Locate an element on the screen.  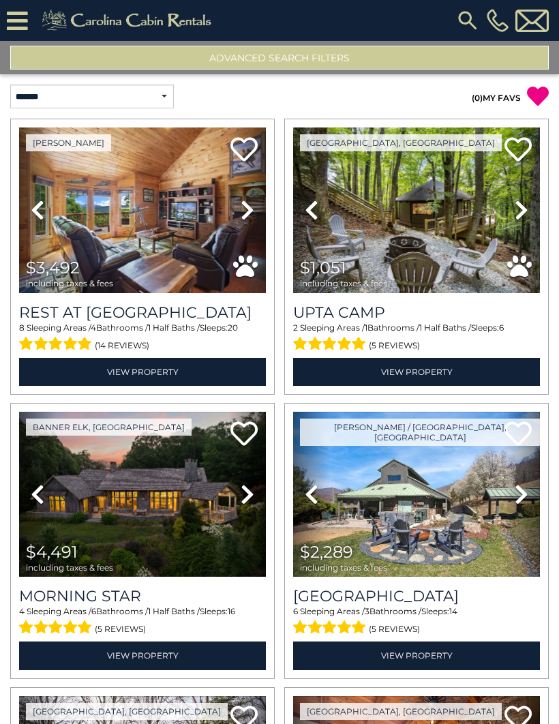
img: search-regular.svg is located at coordinates (467, 20).